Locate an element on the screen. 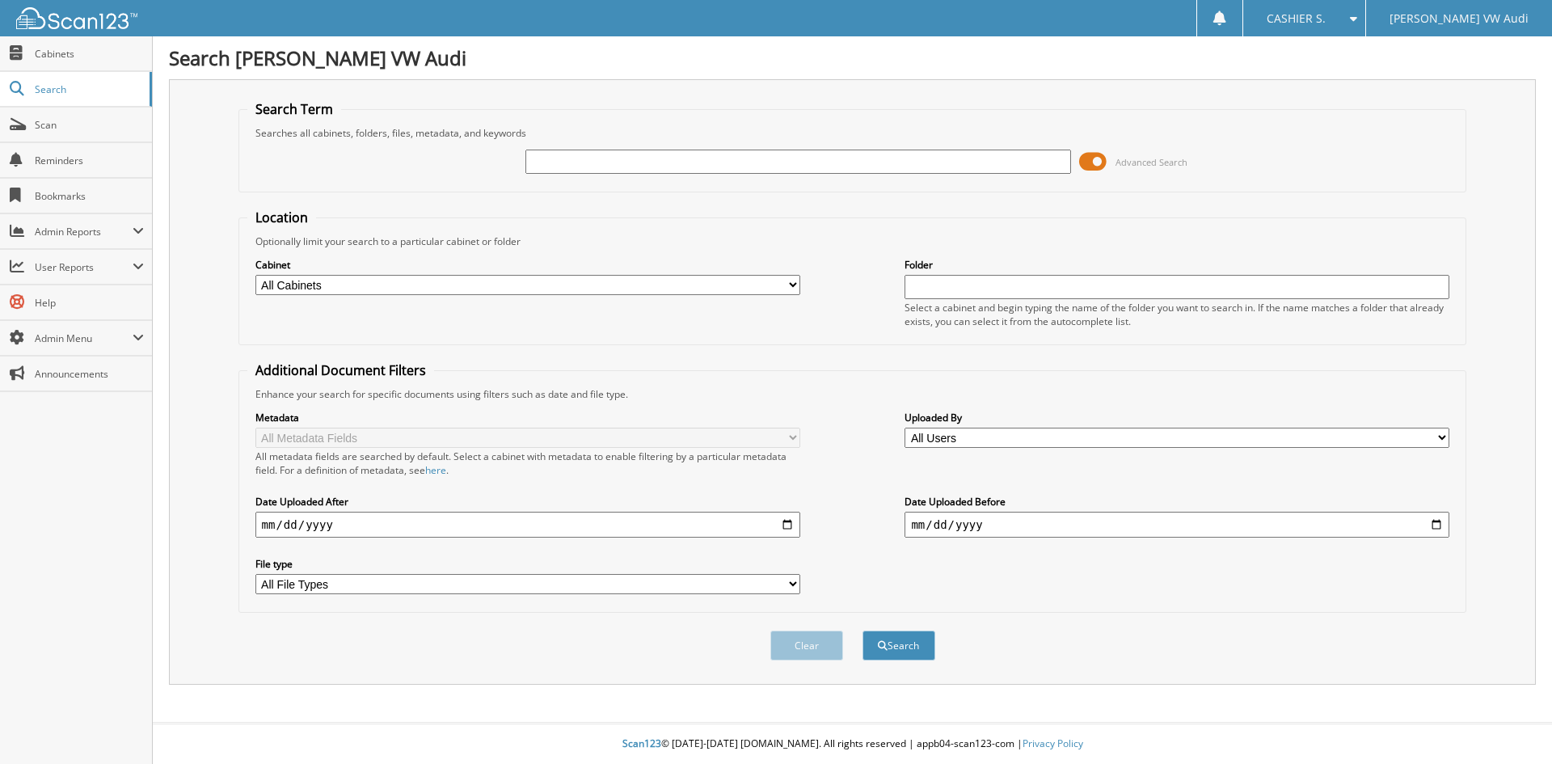 The width and height of the screenshot is (1552, 764). span: Help is located at coordinates (89, 302).